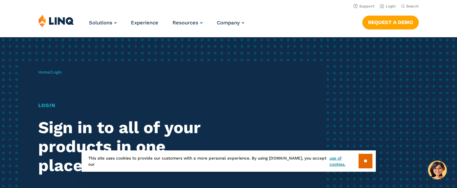 The image size is (457, 188). I want to click on div: This site uses cookies to provide our customers with a more personal experience. By using [DOMAIN..., so click(229, 161).